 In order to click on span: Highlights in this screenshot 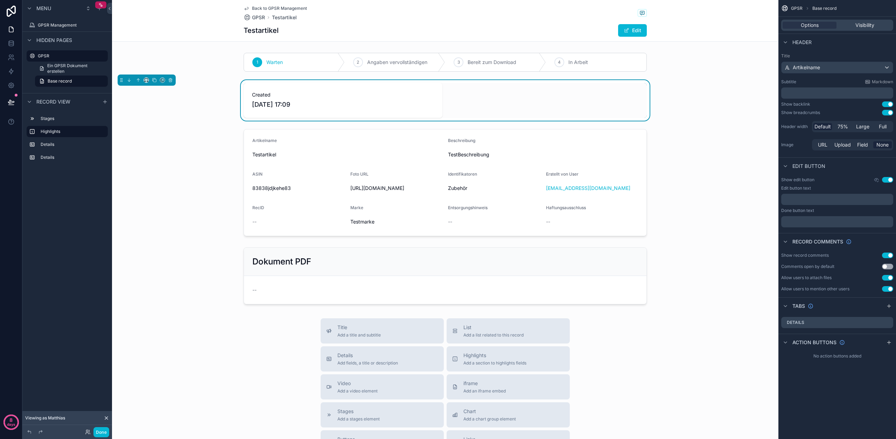, I will do `click(495, 356)`.